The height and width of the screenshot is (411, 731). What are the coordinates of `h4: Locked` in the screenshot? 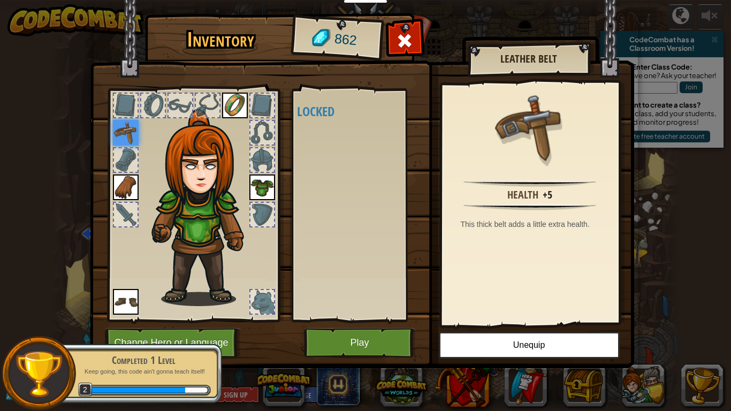 It's located at (360, 111).